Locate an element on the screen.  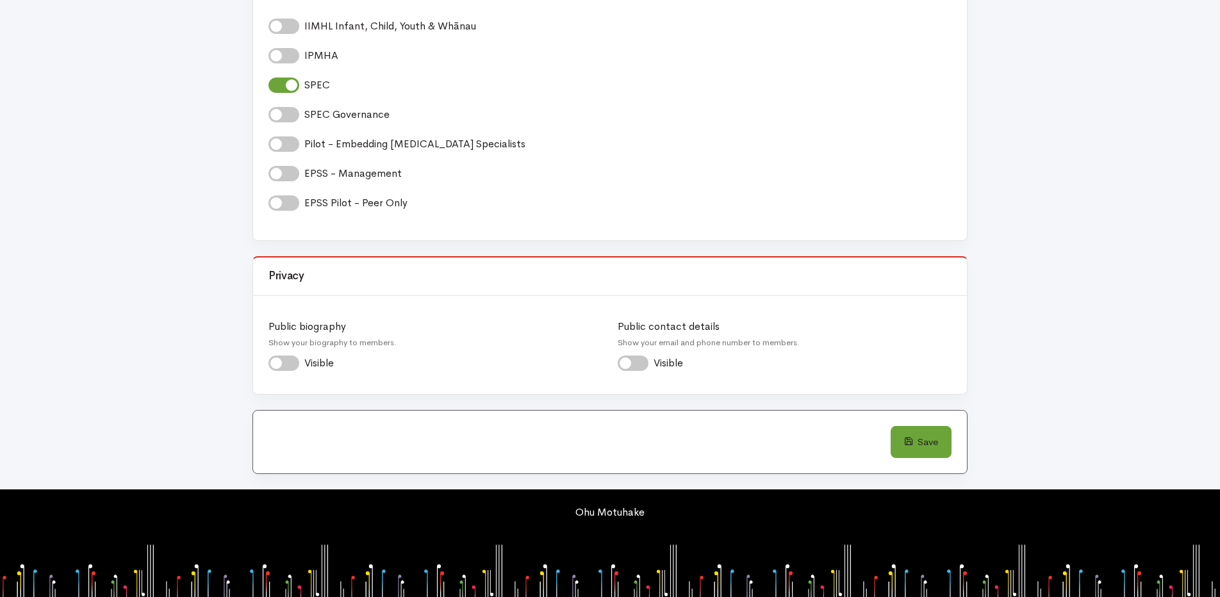
label: IIMHL Infant, Child, Youth & Whānau is located at coordinates (394, 26).